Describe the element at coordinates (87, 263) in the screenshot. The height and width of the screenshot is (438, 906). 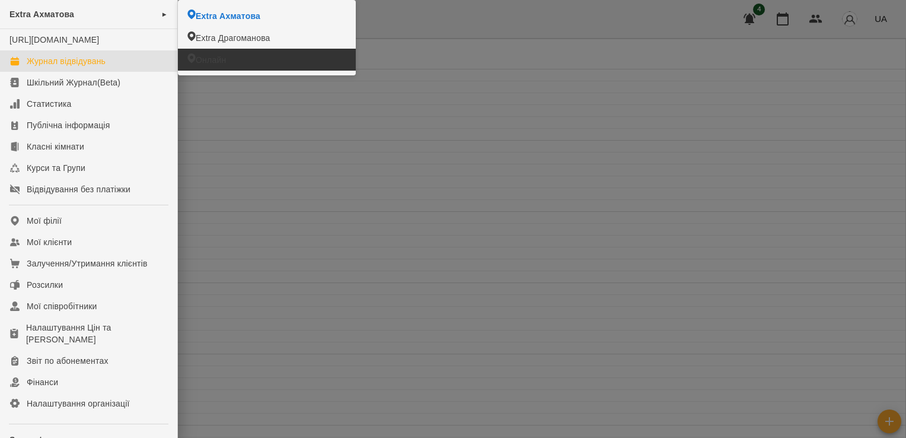
I see `div: Залучення/Утримання клієнтів` at that location.